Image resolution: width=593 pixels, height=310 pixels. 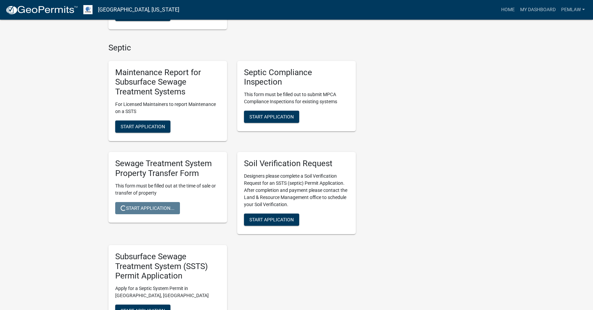 What do you see at coordinates (537, 10) in the screenshot?
I see `a: My Dashboard` at bounding box center [537, 10].